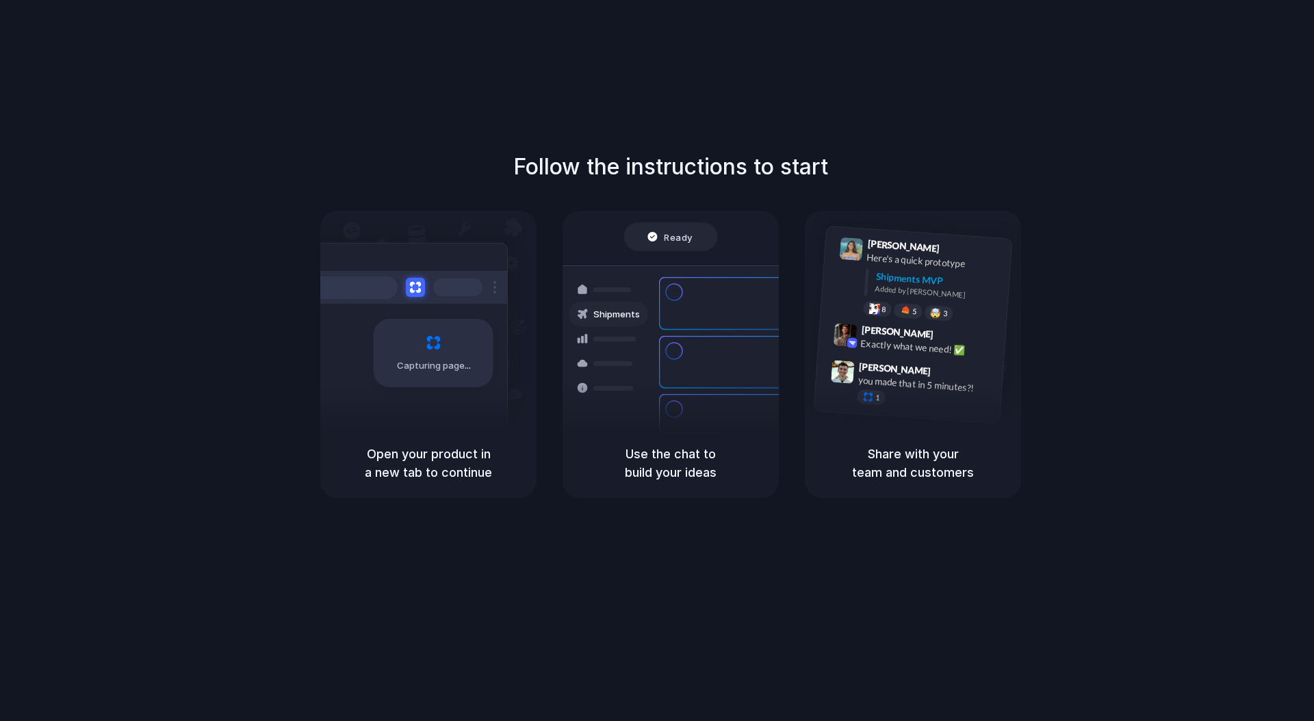 This screenshot has height=721, width=1314. Describe the element at coordinates (883, 309) in the screenshot. I see `span: 8` at that location.